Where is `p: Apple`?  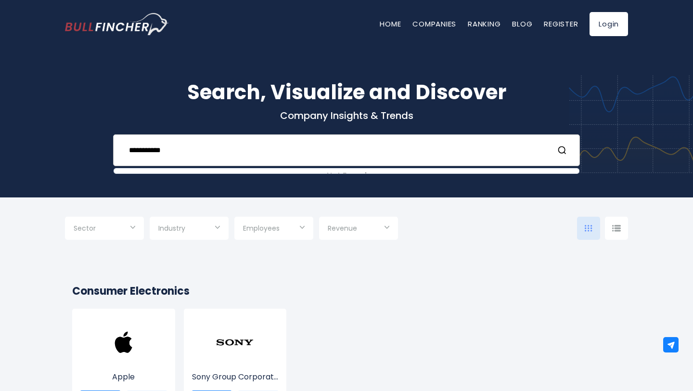
p: Apple is located at coordinates (124, 377).